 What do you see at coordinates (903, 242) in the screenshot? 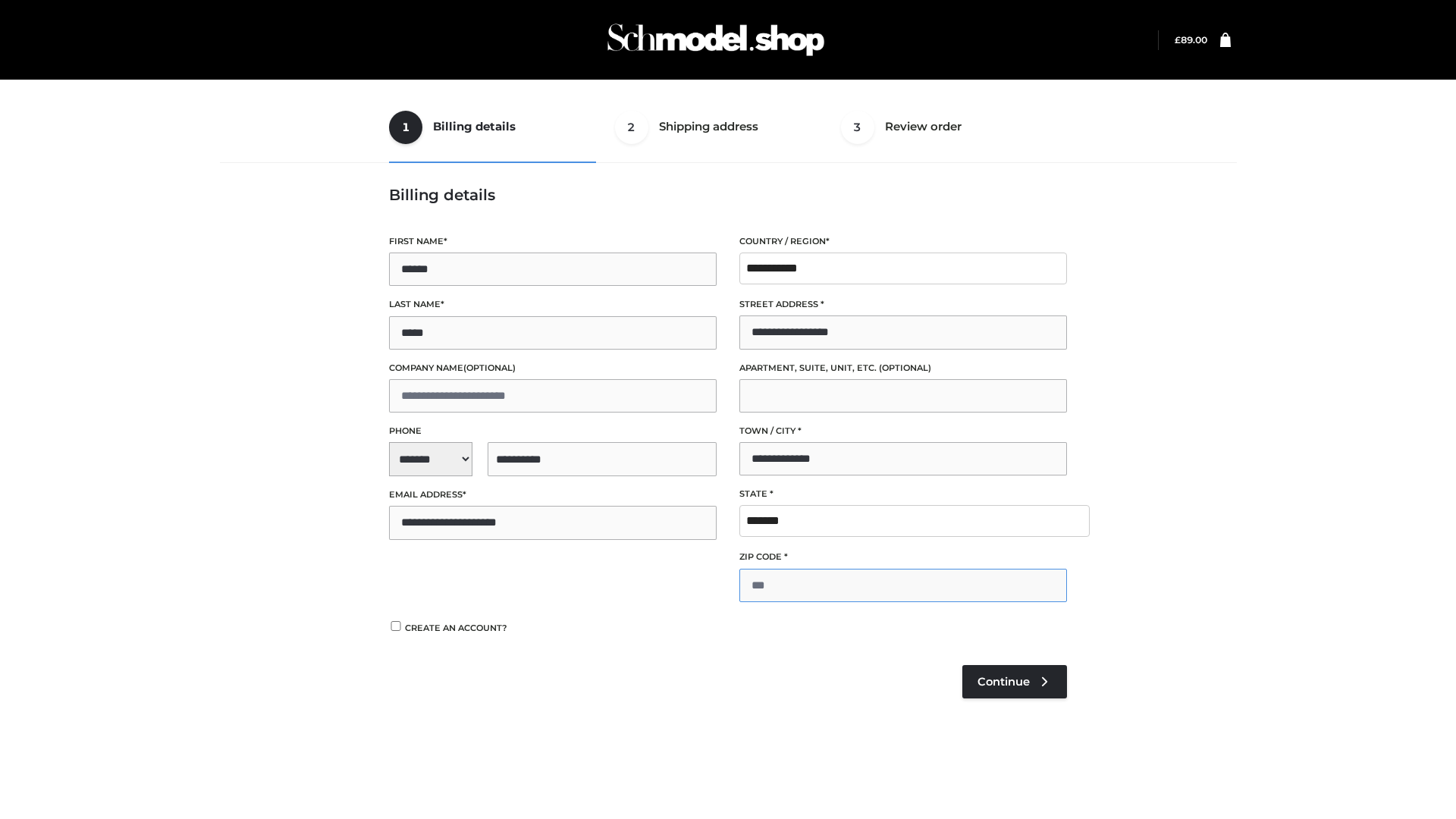
I see `label: Country / Region` at bounding box center [903, 242].